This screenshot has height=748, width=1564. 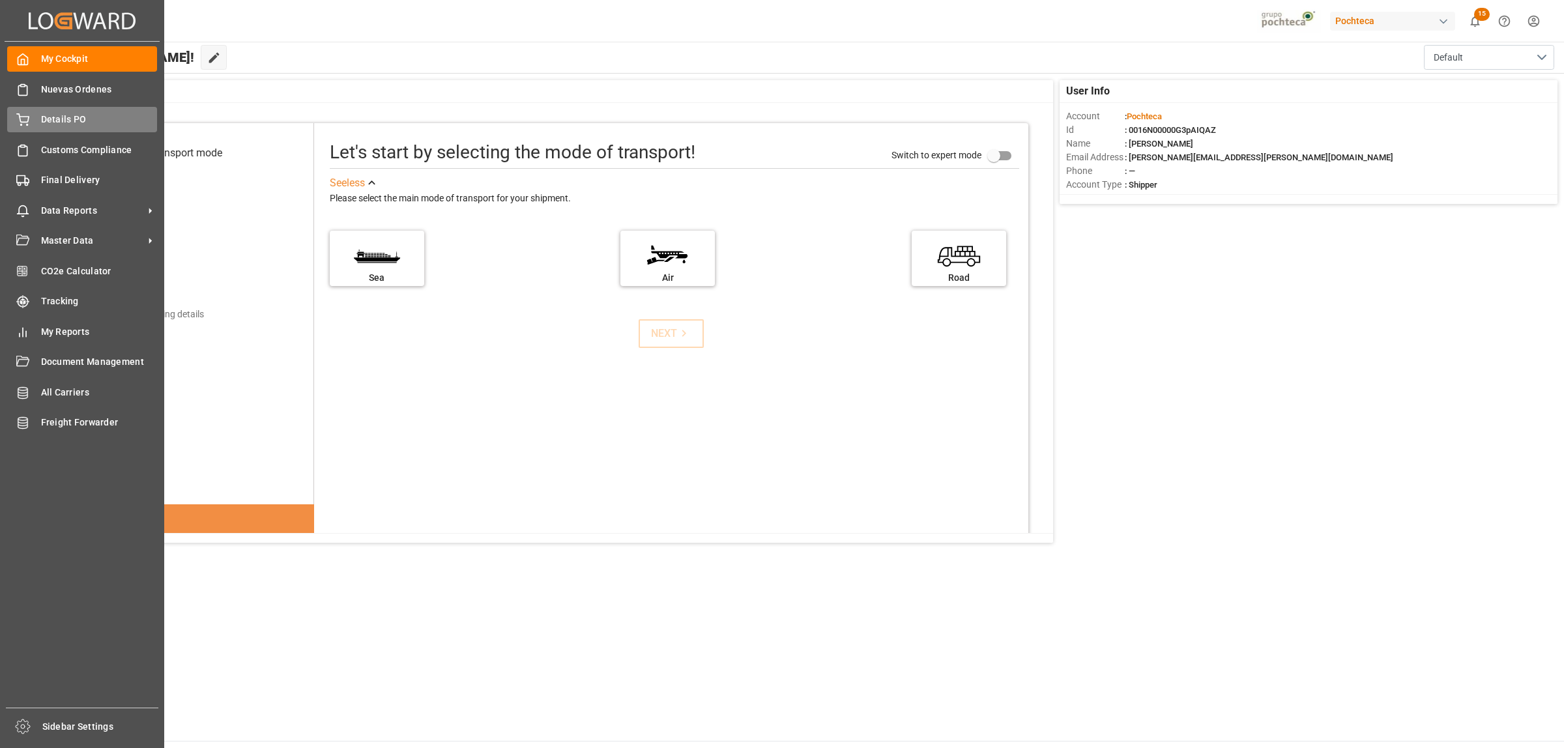 I want to click on a: Nuevas Ordenes, so click(x=82, y=89).